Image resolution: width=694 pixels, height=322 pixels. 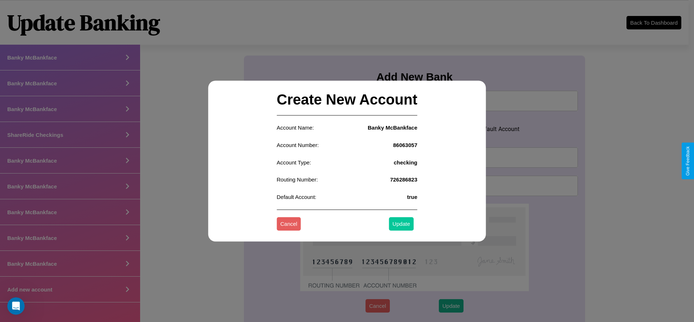 I want to click on p: Default Account:, so click(x=296, y=197).